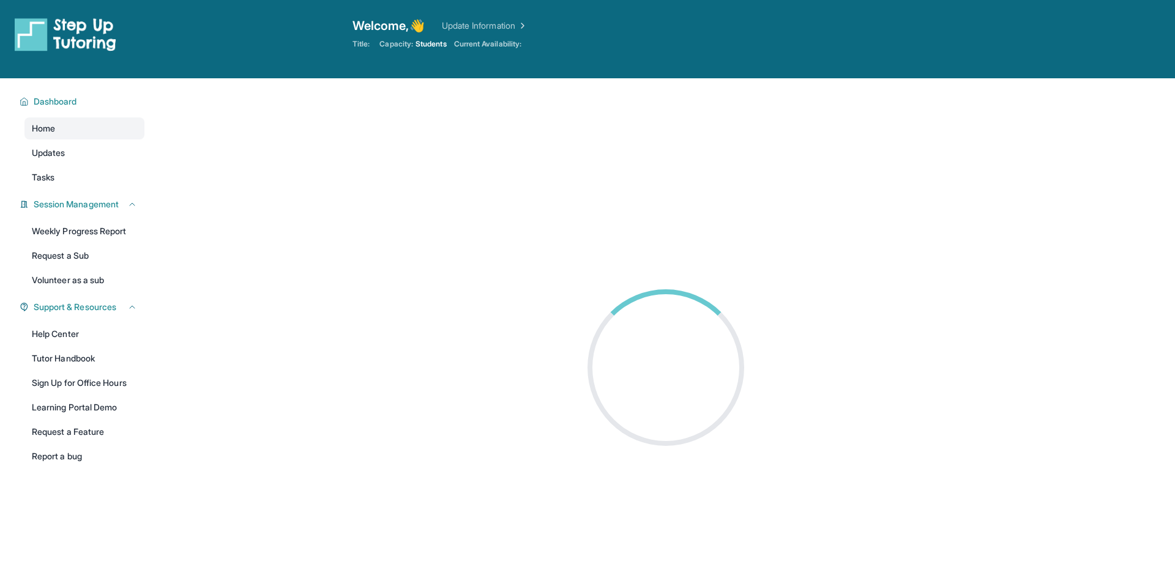 The height and width of the screenshot is (578, 1175). I want to click on span: Support & Resources, so click(75, 307).